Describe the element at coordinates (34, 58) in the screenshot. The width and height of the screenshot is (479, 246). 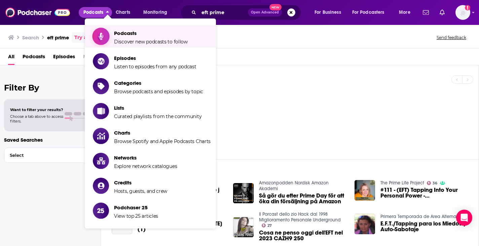
I see `a: Podcasts` at that location.